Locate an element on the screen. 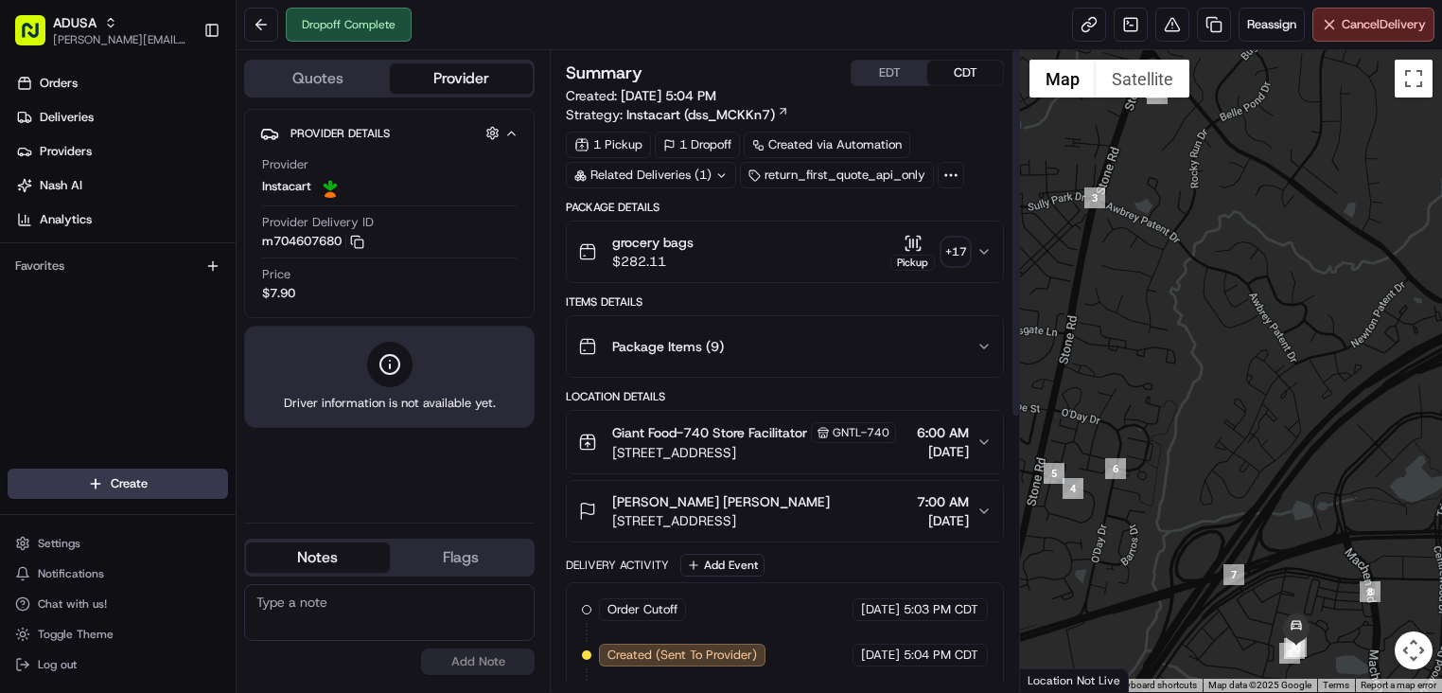 The height and width of the screenshot is (693, 1442). div: Created via Automation is located at coordinates (827, 145).